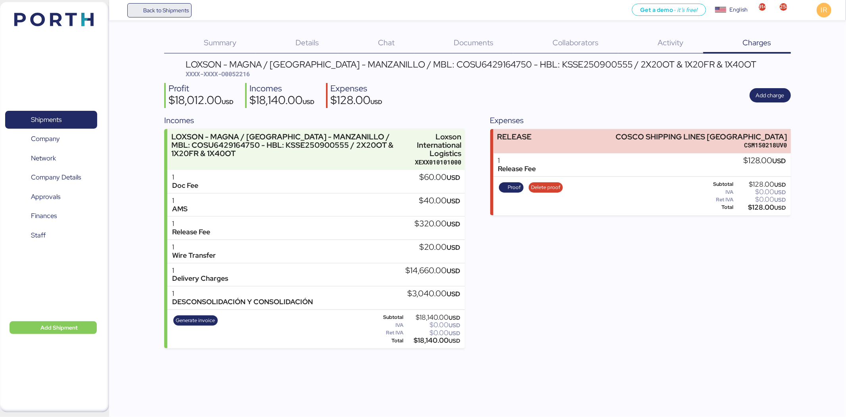  I want to click on button: Add charge, so click(771, 95).